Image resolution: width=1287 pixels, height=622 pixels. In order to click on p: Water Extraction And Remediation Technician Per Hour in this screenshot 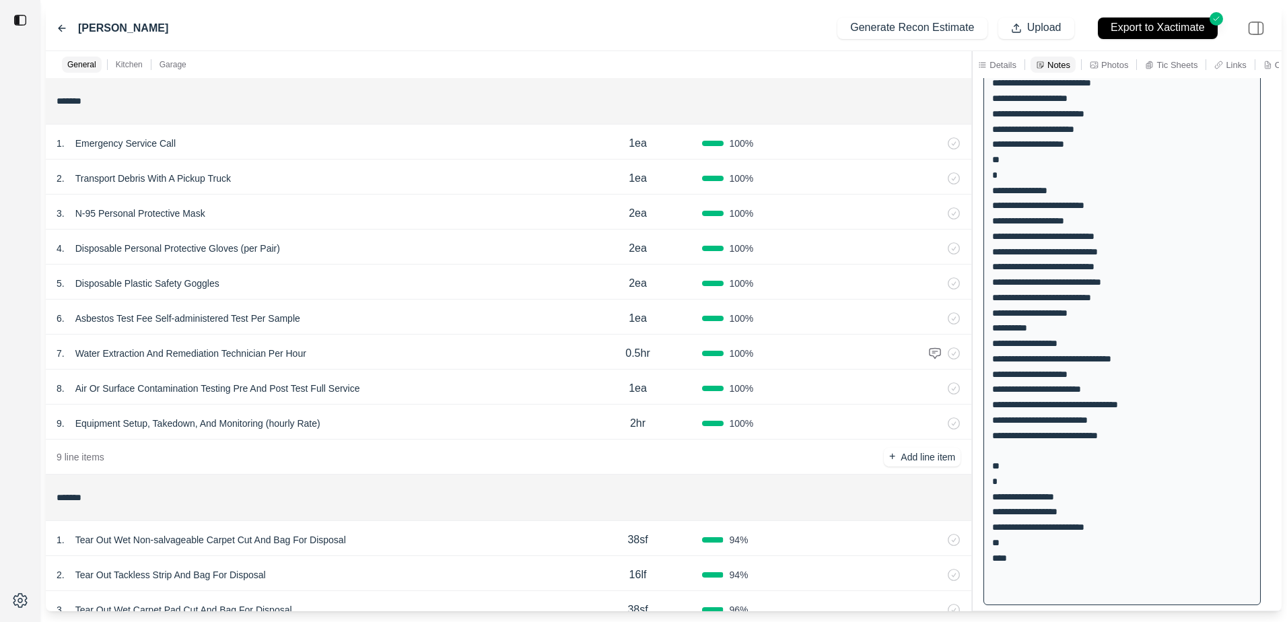, I will do `click(190, 353)`.